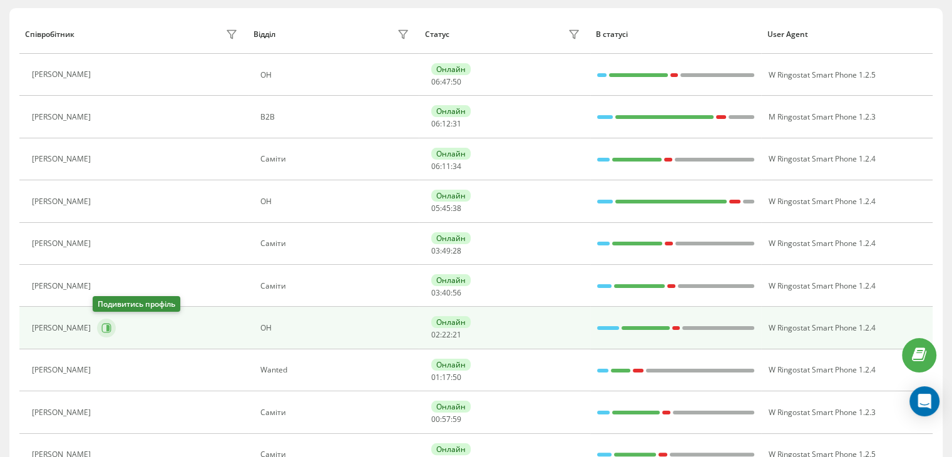 This screenshot has height=457, width=952. What do you see at coordinates (436, 419) in the screenshot?
I see `span: 00` at bounding box center [436, 419].